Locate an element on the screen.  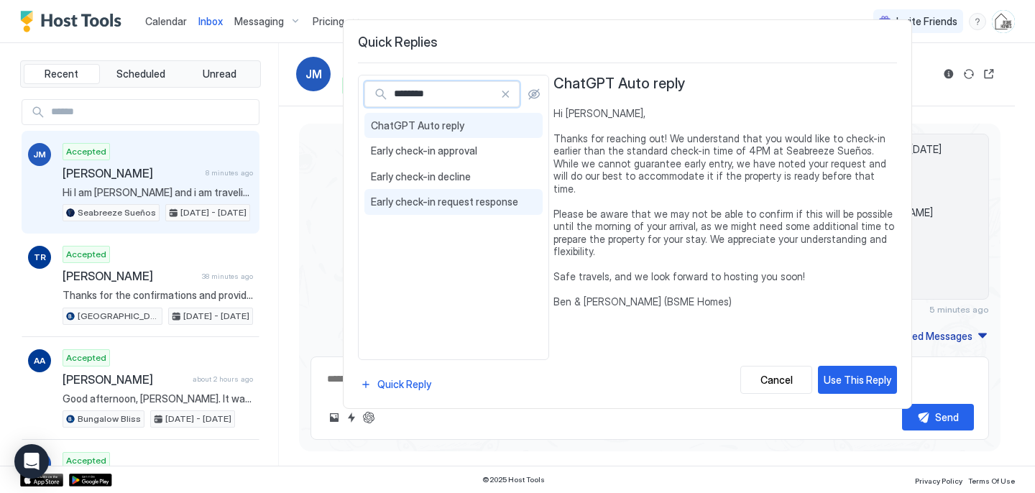
button: Quick Reply is located at coordinates (395, 384).